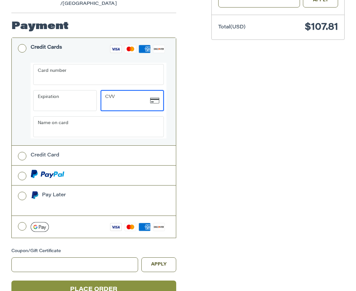  Describe the element at coordinates (35, 195) in the screenshot. I see `img: Pay Later icon` at that location.